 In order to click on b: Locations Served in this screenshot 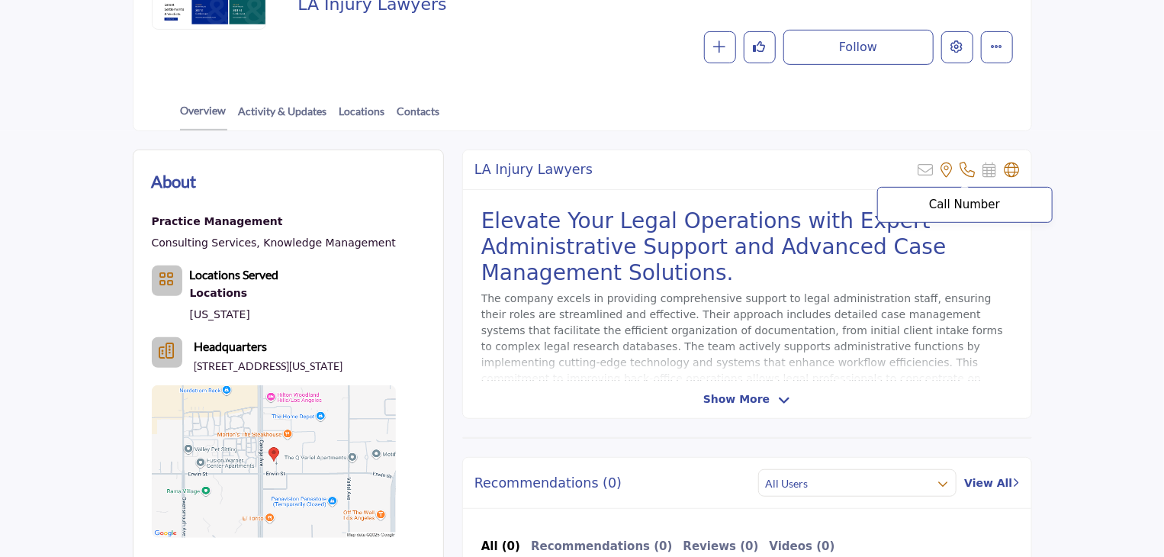, I will do `click(234, 274)`.